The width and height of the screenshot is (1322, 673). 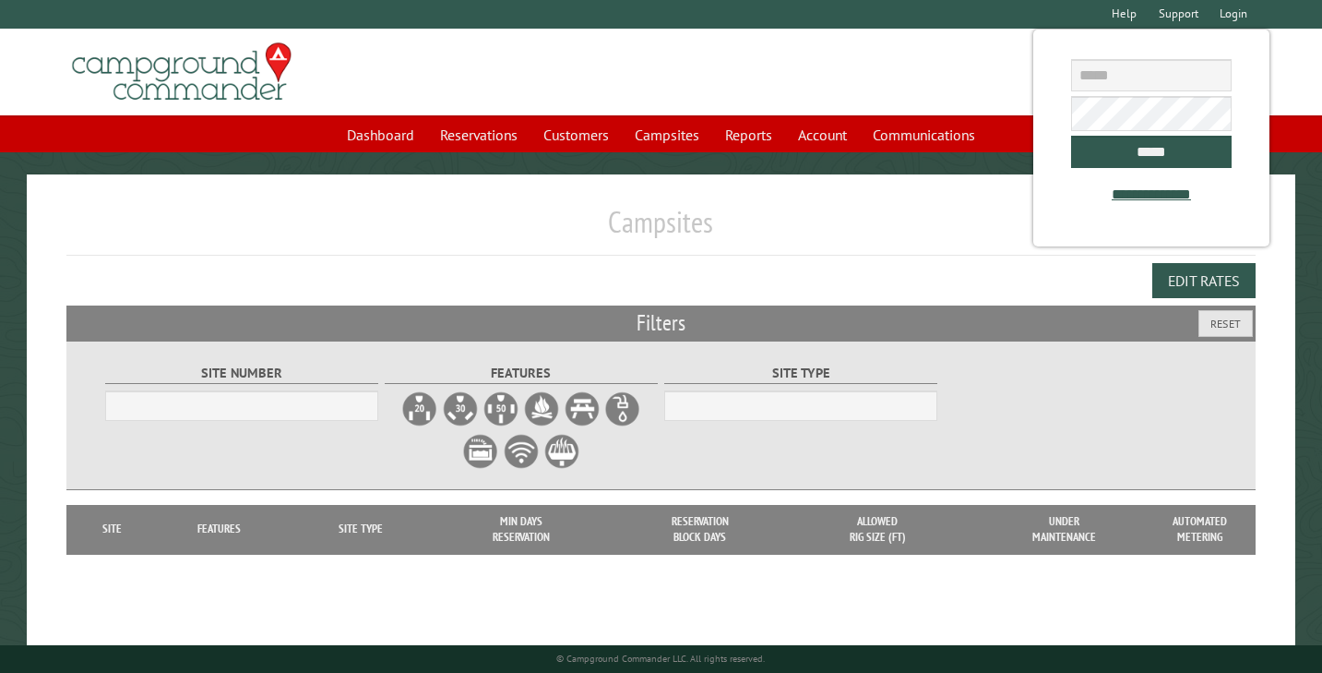 I want to click on small: © Campground Commander LLC. All rights reserved., so click(x=661, y=658).